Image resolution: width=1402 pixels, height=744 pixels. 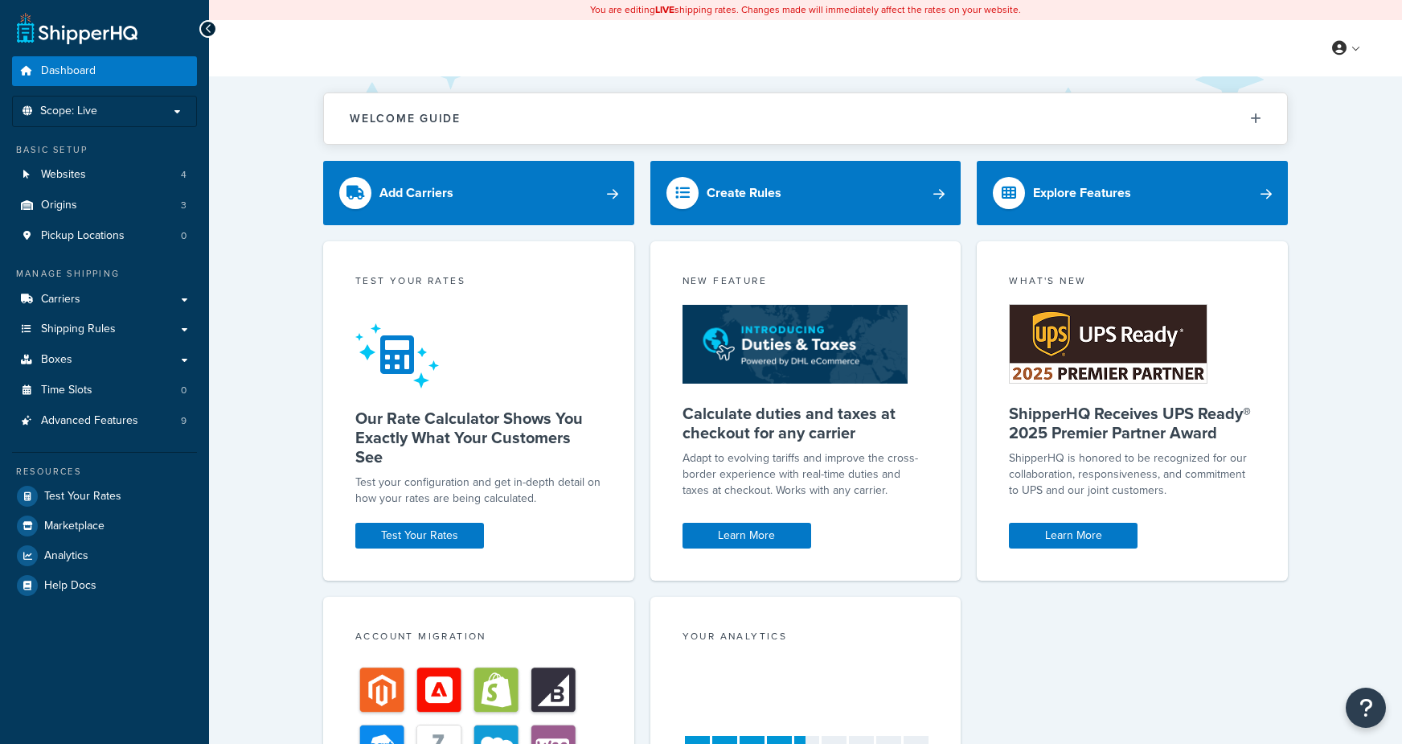 I want to click on span: Marketplace, so click(x=74, y=526).